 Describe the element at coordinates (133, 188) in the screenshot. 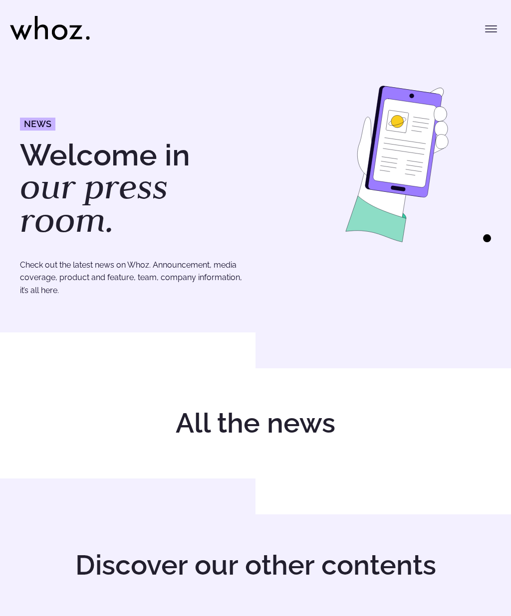

I see `h1: Welcome in` at that location.